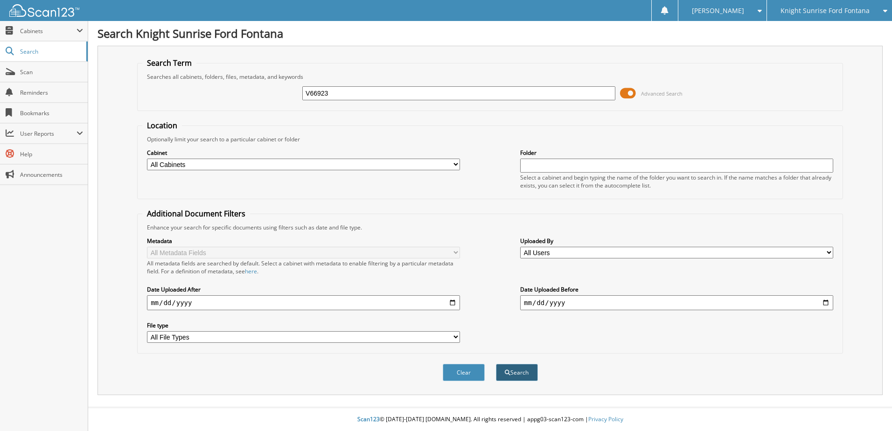 The width and height of the screenshot is (892, 431). What do you see at coordinates (51, 92) in the screenshot?
I see `span: Reminders` at bounding box center [51, 92].